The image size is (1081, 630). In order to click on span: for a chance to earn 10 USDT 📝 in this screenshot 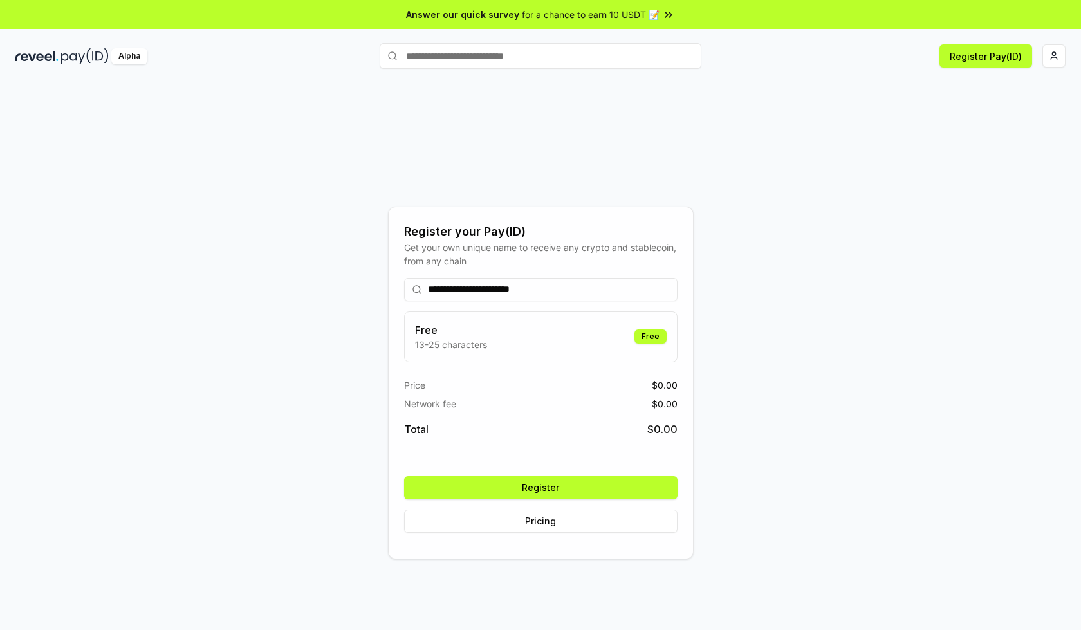, I will do `click(591, 14)`.